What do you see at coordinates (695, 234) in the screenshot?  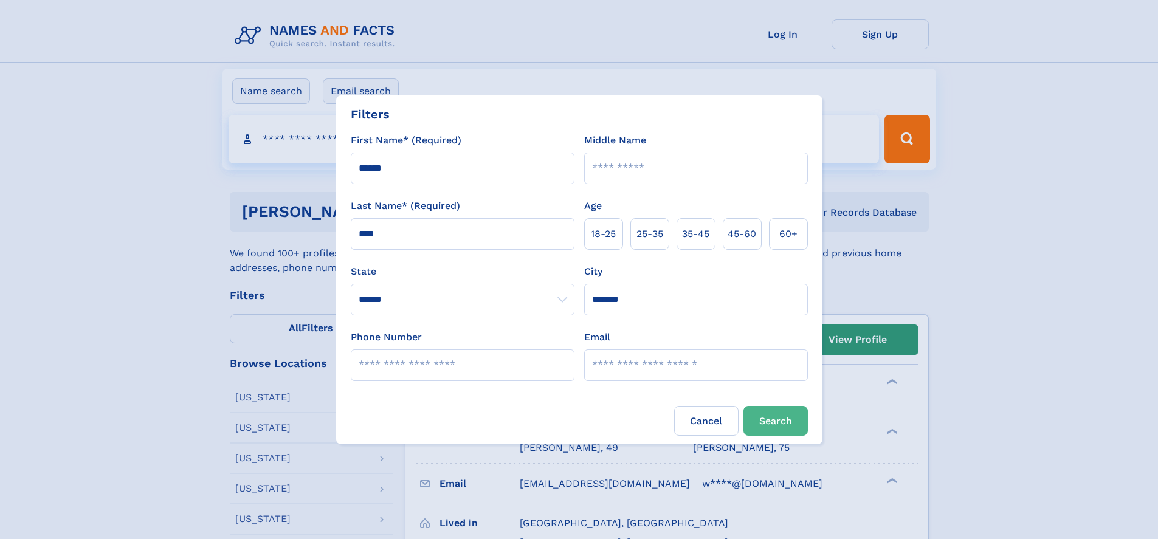 I see `span: 35‑45` at bounding box center [695, 234].